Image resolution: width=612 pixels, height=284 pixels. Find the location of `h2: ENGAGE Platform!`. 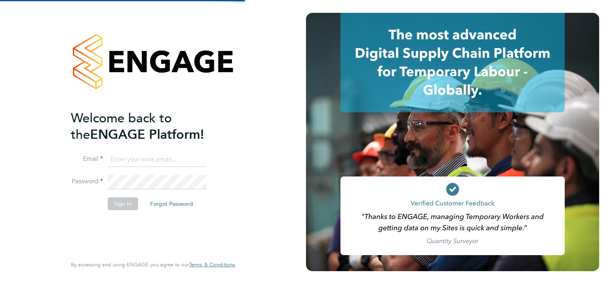

h2: ENGAGE Platform! is located at coordinates (149, 126).